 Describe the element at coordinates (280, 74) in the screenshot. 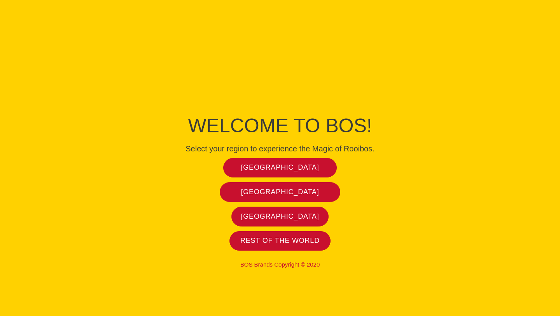

I see `img: Bos Brands` at that location.